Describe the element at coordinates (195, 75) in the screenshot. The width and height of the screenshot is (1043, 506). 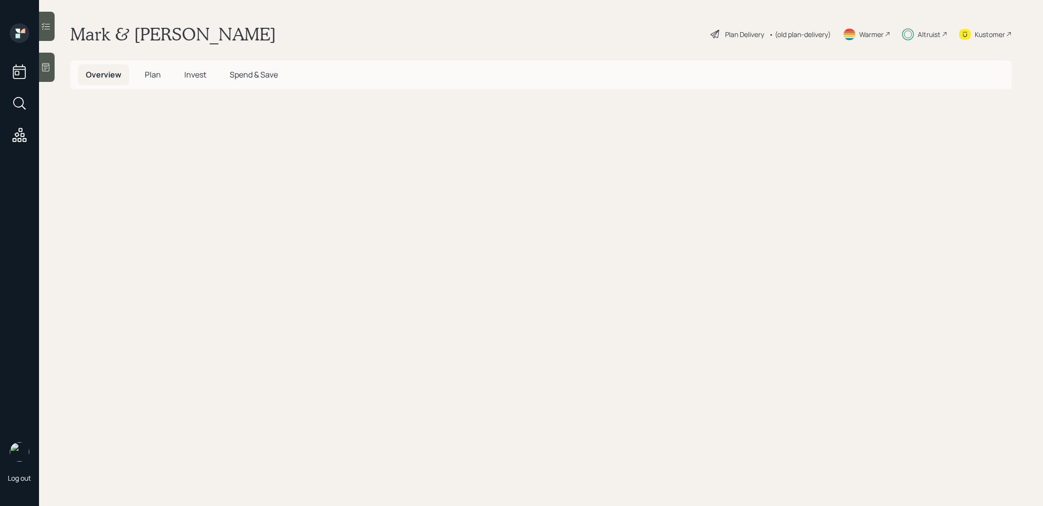
I see `span: Invest` at that location.